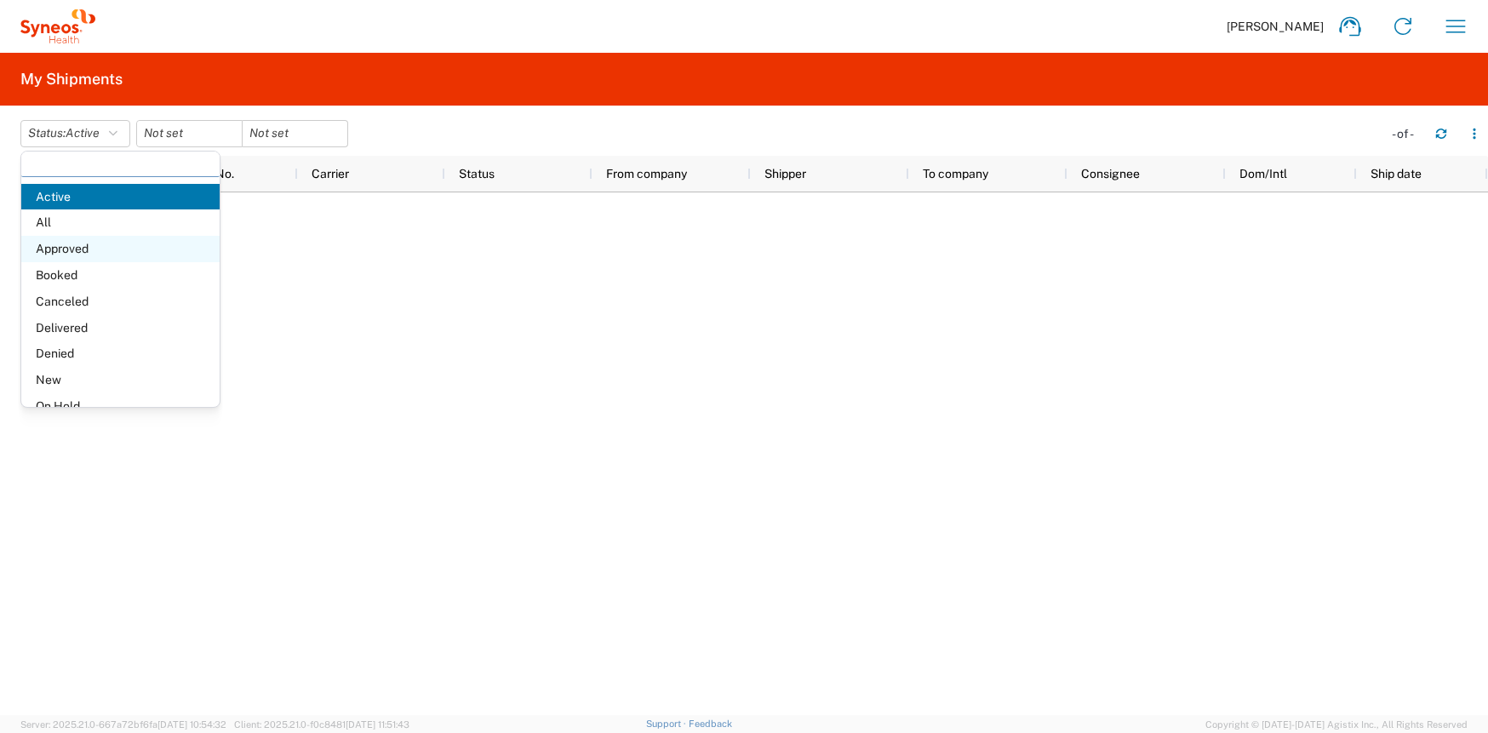  What do you see at coordinates (120, 328) in the screenshot?
I see `span: Delivered` at bounding box center [120, 328].